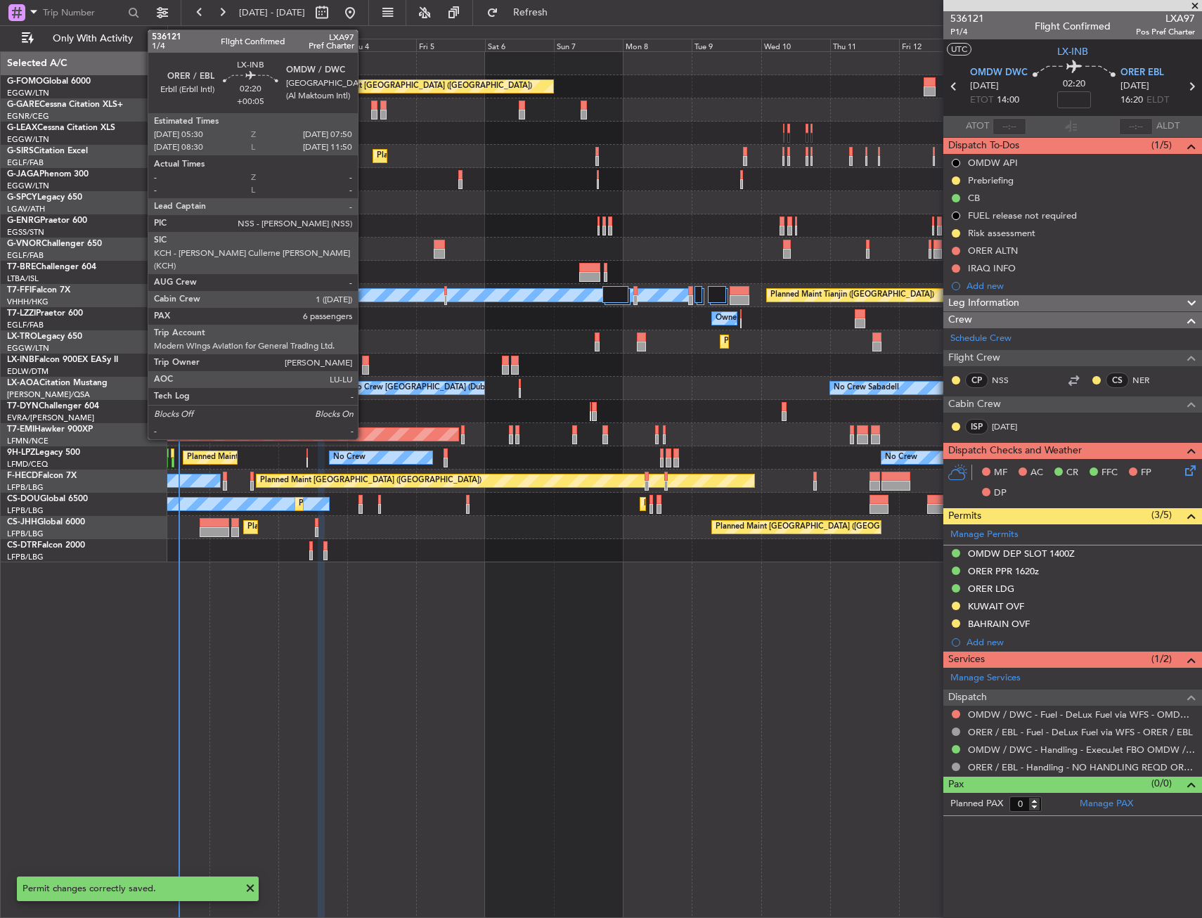 Image resolution: width=1202 pixels, height=918 pixels. I want to click on a: CS-DTRFalcon 2000, so click(46, 545).